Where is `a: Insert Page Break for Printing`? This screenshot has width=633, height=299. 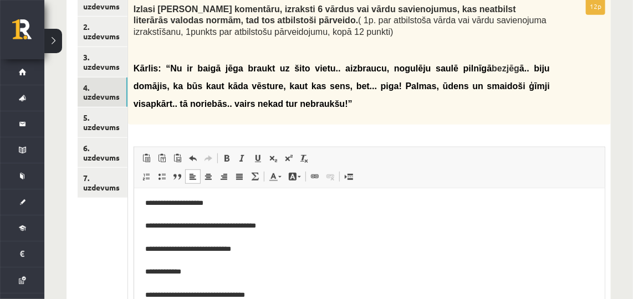
a: Insert Page Break for Printing is located at coordinates (348, 177).